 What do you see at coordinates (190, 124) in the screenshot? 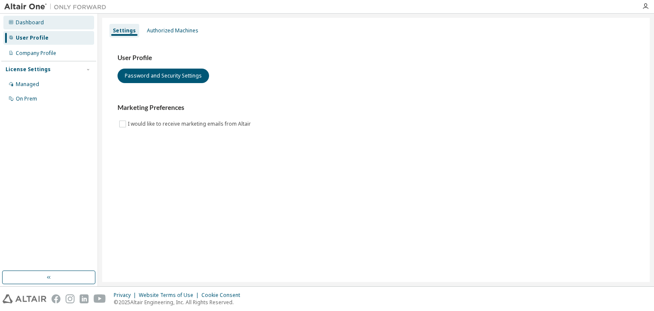
I see `label: I would like to receive marketing emails from Altair` at bounding box center [190, 124].